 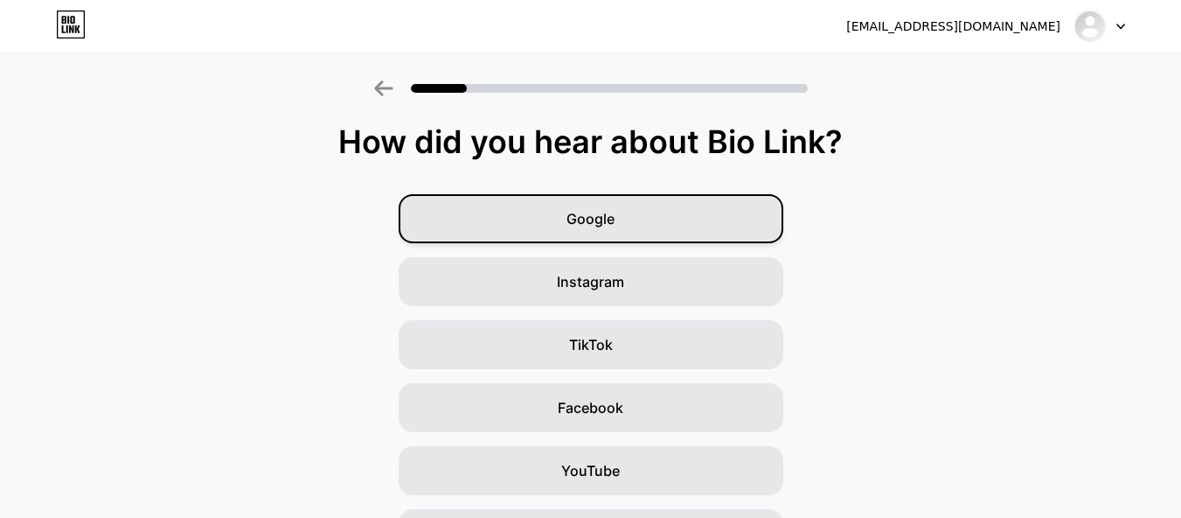 I want to click on img: bizwellbenefits, so click(x=1090, y=26).